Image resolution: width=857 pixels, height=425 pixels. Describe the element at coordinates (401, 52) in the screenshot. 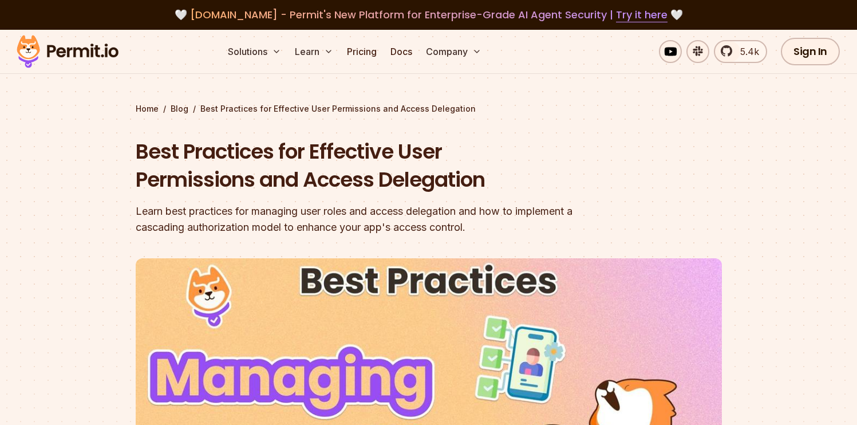

I see `a: Docs` at that location.